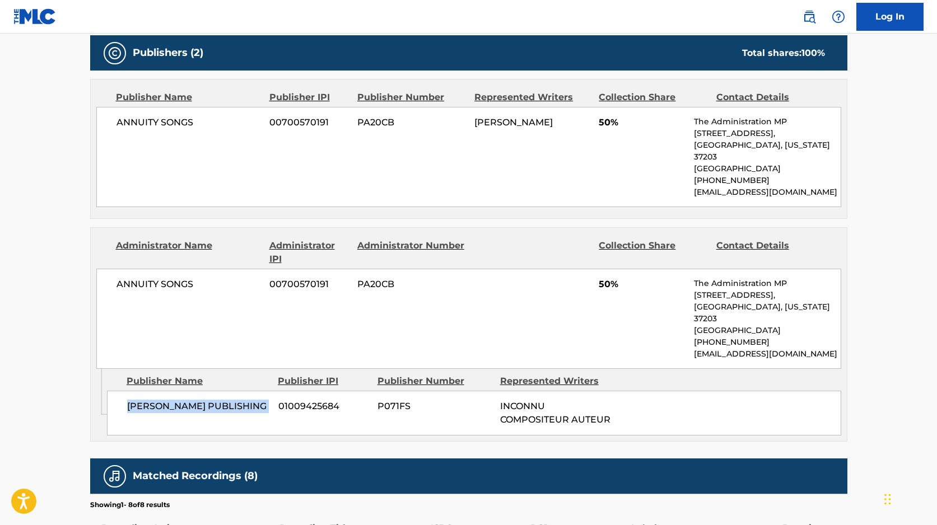 The image size is (937, 525). Describe the element at coordinates (115, 477) in the screenshot. I see `img: Matched Recordings` at that location.